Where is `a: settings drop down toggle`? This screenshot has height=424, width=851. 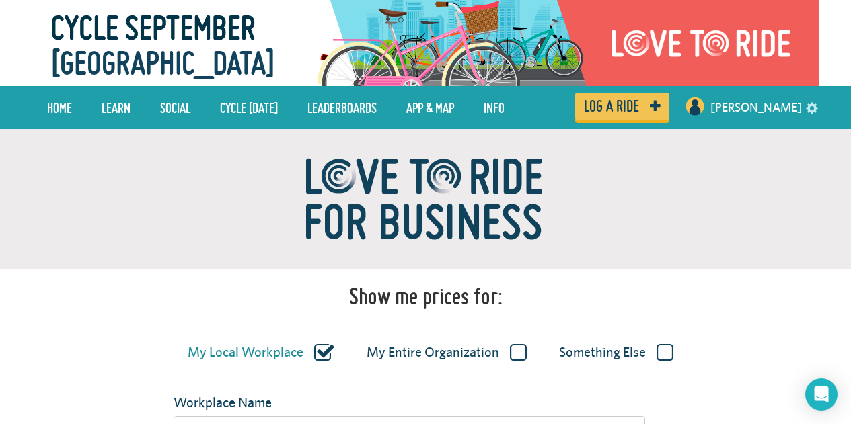 a: settings drop down toggle is located at coordinates (812, 107).